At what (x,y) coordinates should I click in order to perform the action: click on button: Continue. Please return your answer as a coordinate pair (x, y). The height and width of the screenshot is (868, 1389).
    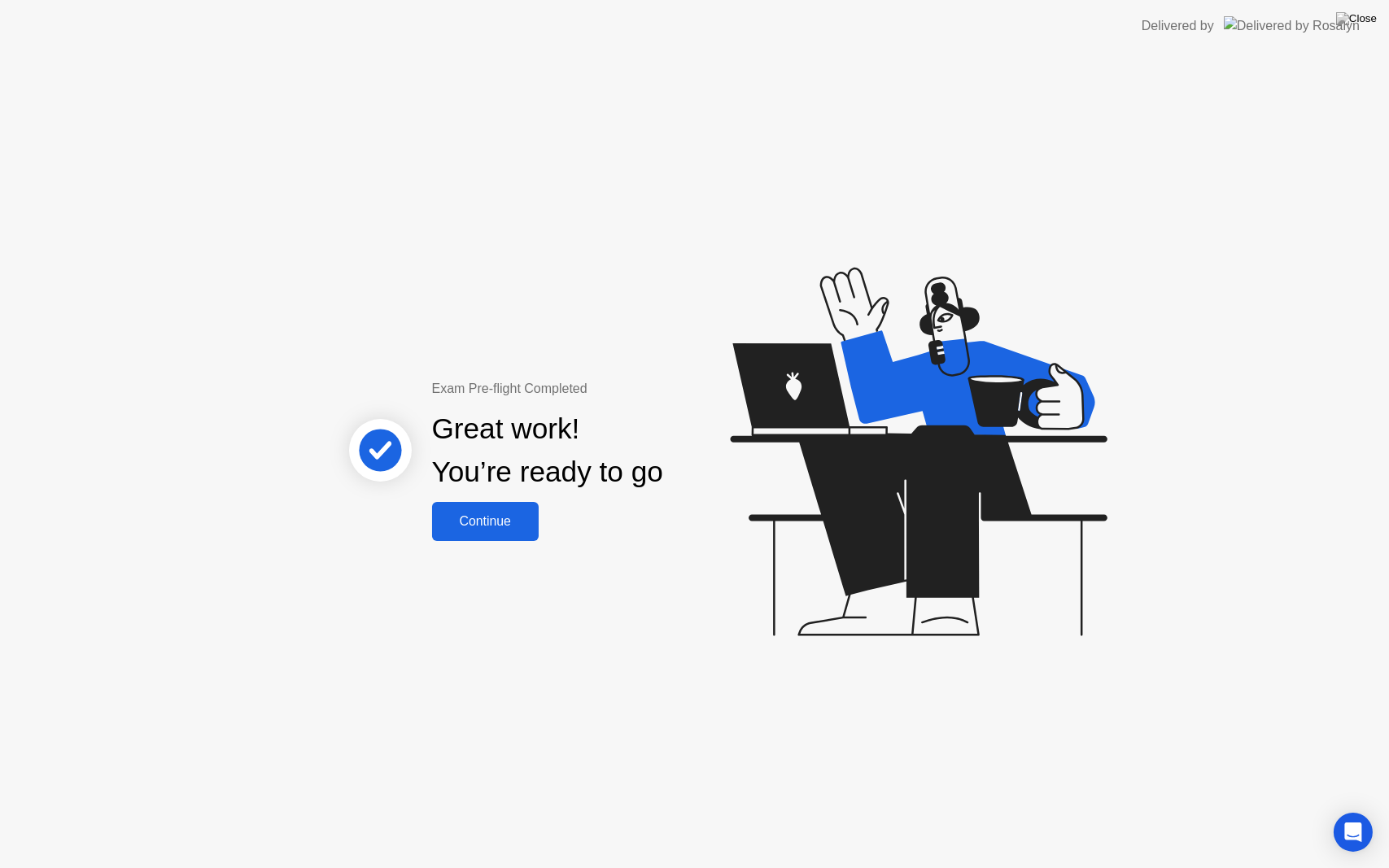
    Looking at the image, I should click on (485, 522).